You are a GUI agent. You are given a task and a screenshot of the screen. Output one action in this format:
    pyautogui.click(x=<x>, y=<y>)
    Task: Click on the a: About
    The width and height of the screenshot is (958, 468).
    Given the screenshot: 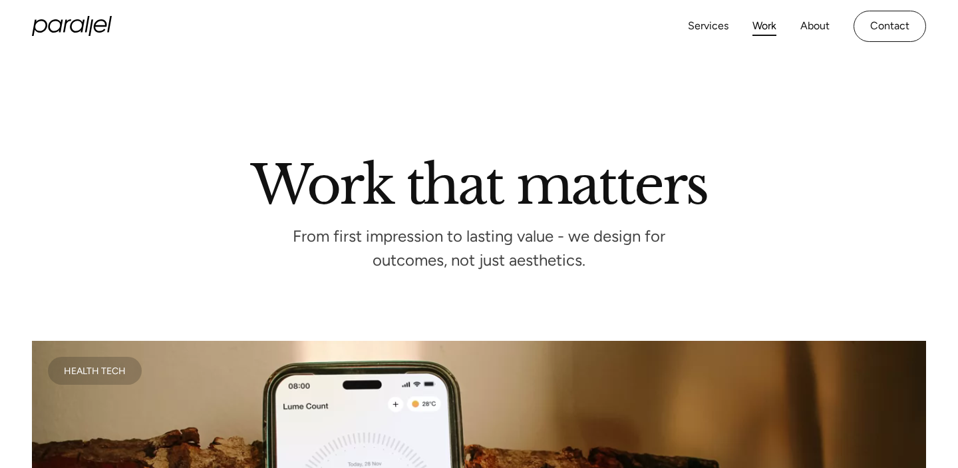 What is the action you would take?
    pyautogui.click(x=815, y=26)
    